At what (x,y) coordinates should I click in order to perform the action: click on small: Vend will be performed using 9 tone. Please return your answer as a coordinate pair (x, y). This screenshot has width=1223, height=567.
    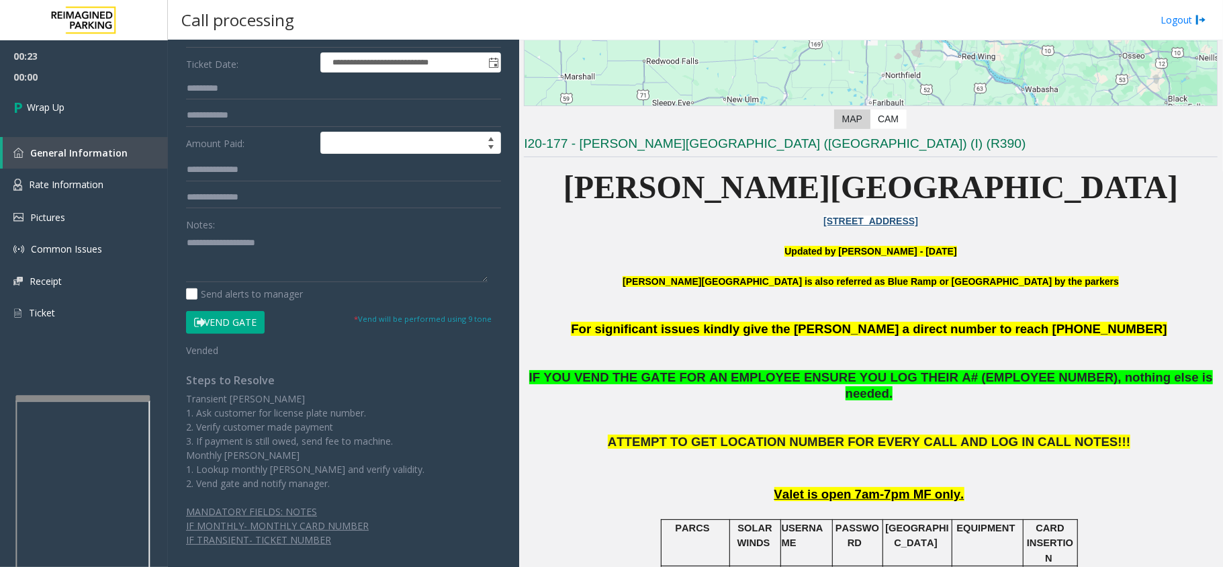
    Looking at the image, I should click on (423, 318).